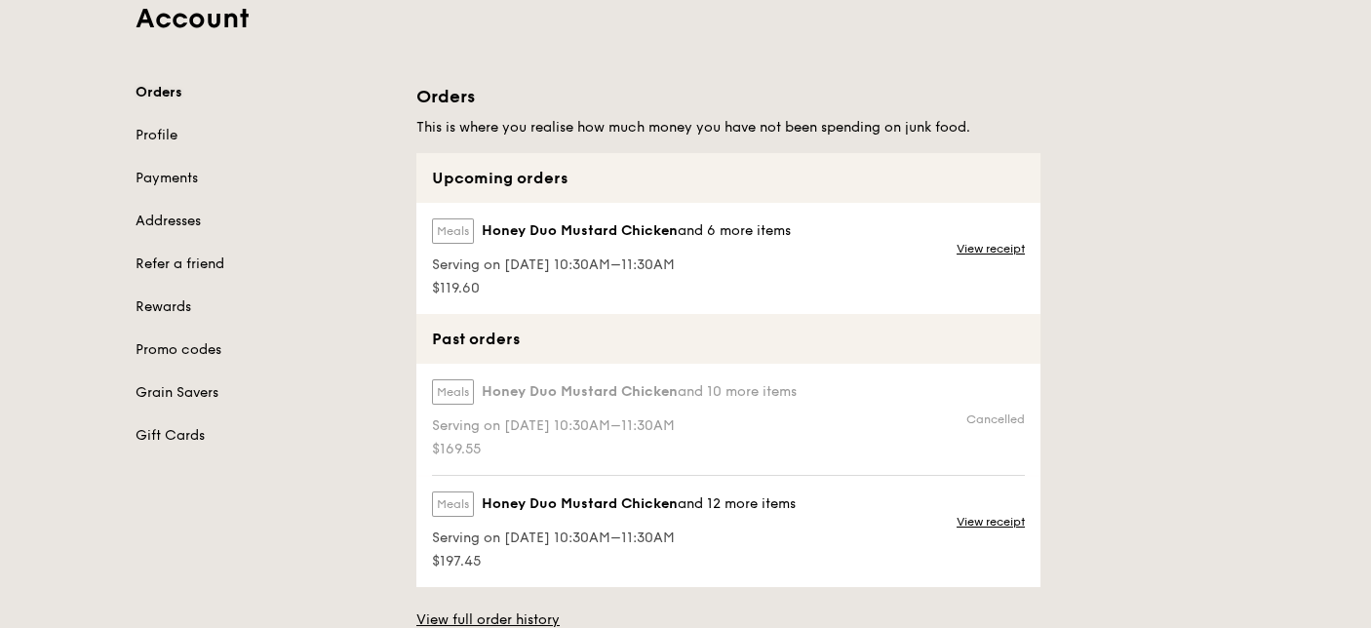 This screenshot has height=628, width=1371. I want to click on div: Upcoming orders, so click(728, 177).